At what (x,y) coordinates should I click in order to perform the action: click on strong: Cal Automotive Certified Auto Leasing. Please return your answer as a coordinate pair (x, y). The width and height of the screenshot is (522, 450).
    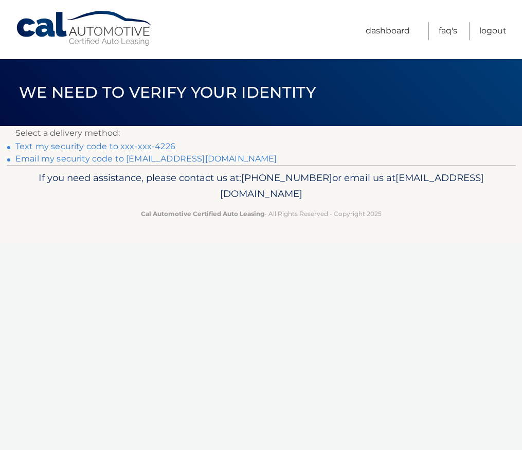
    Looking at the image, I should click on (203, 214).